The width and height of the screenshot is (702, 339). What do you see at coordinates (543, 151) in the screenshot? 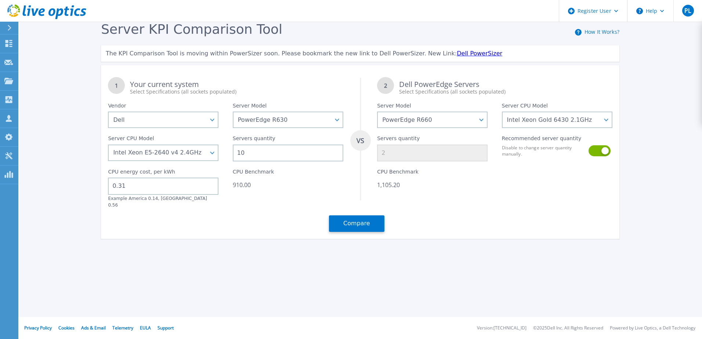
I see `label: Disable to change server quantity manually.` at bounding box center [543, 151].